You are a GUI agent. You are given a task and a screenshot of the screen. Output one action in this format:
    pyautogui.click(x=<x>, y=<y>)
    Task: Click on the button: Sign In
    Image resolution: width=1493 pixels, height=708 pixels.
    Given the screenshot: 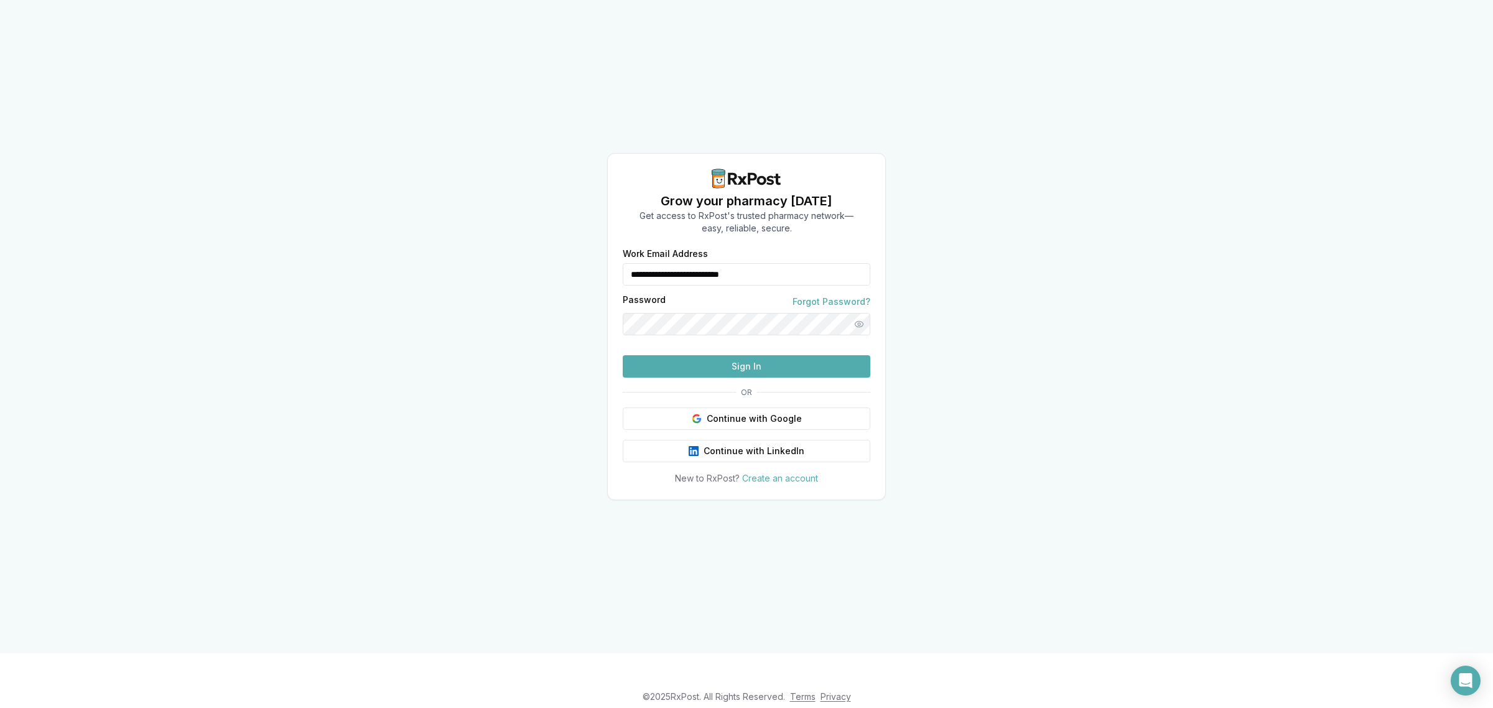 What is the action you would take?
    pyautogui.click(x=746, y=366)
    